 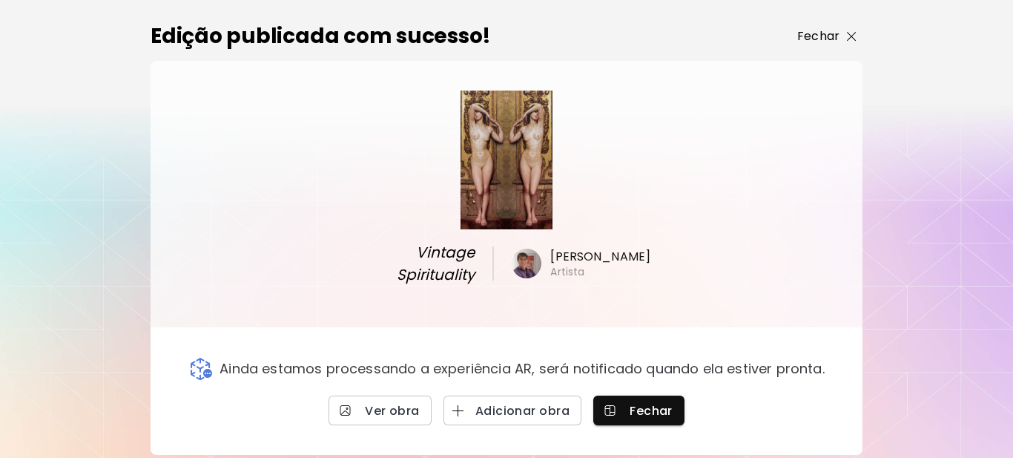 What do you see at coordinates (506, 159) in the screenshot?
I see `img: large.webp` at bounding box center [506, 159].